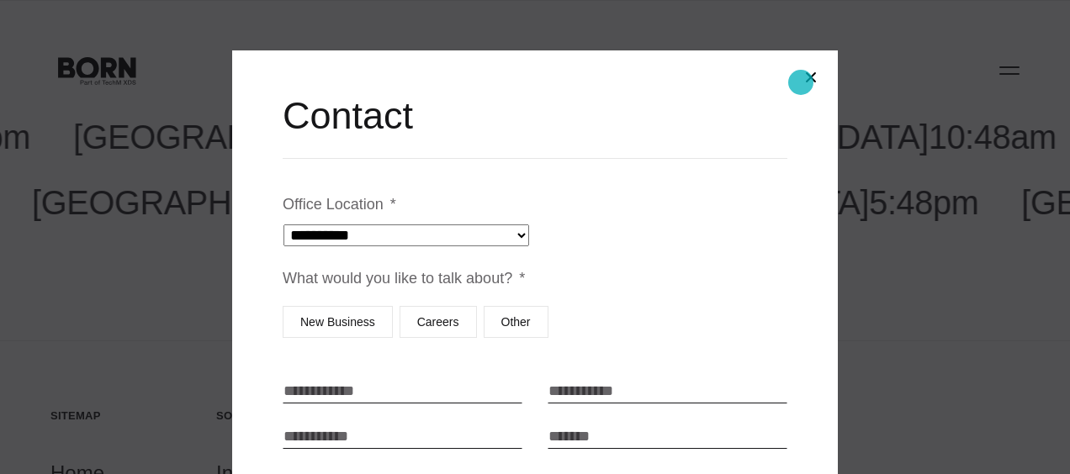  Describe the element at coordinates (339, 204) in the screenshot. I see `label: Office Location` at that location.